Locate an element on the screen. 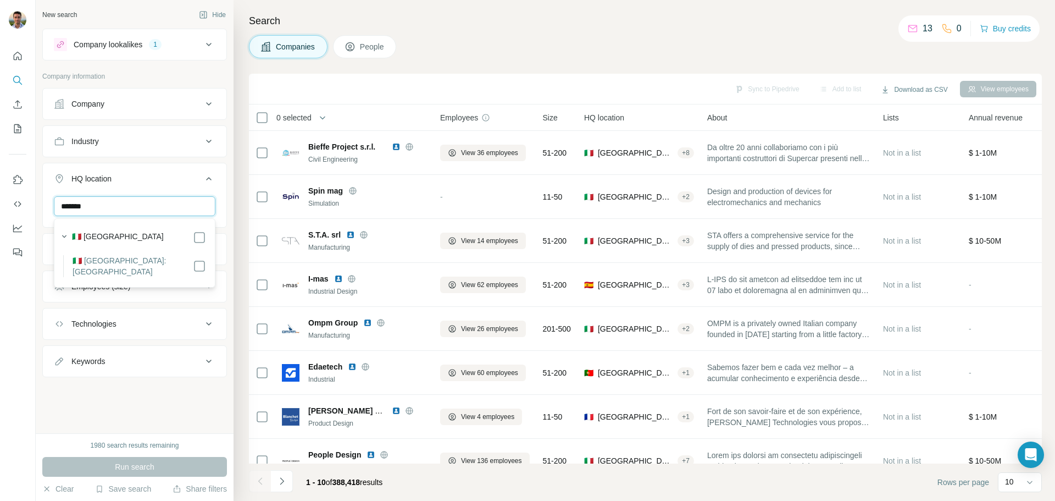 This screenshot has width=1055, height=501. div: HQ location is located at coordinates (91, 179).